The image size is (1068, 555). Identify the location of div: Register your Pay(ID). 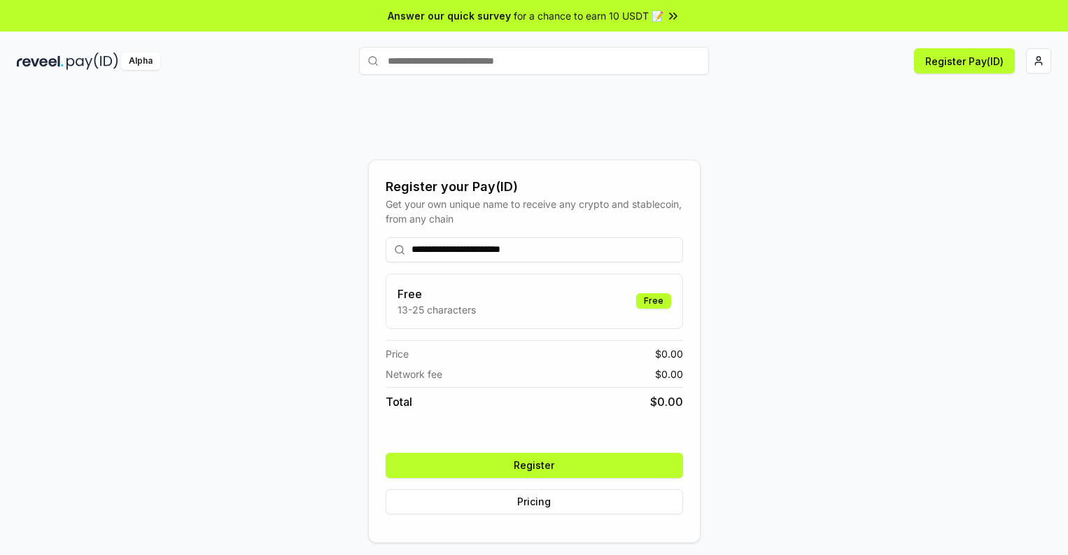
(534, 187).